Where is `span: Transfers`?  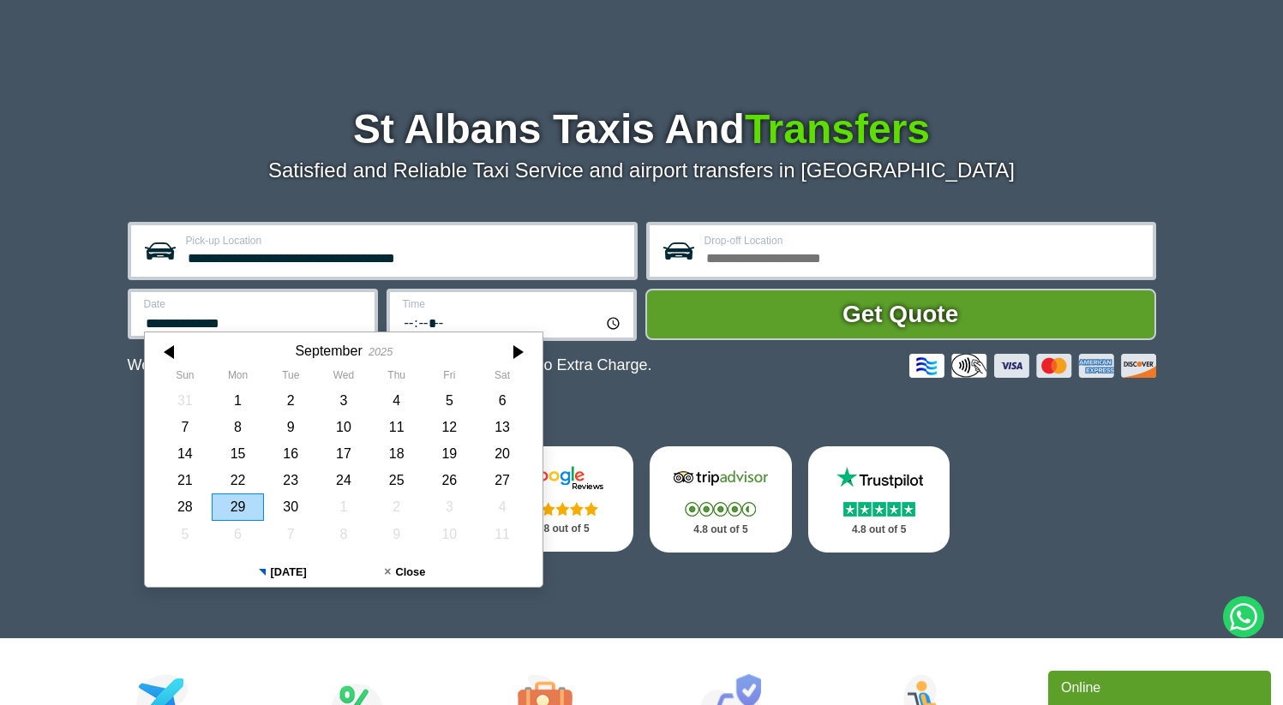 span: Transfers is located at coordinates (837, 129).